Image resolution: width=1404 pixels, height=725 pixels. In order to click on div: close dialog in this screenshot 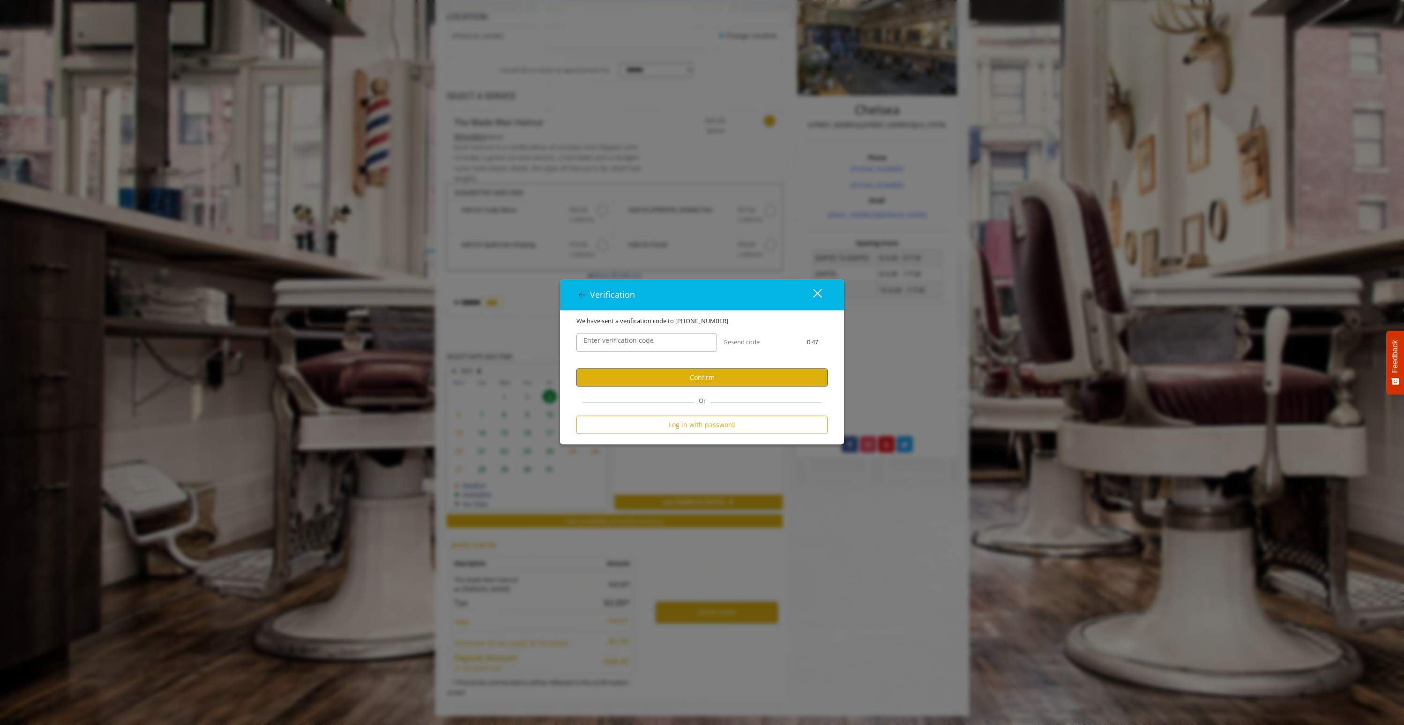, I will do `click(812, 295)`.